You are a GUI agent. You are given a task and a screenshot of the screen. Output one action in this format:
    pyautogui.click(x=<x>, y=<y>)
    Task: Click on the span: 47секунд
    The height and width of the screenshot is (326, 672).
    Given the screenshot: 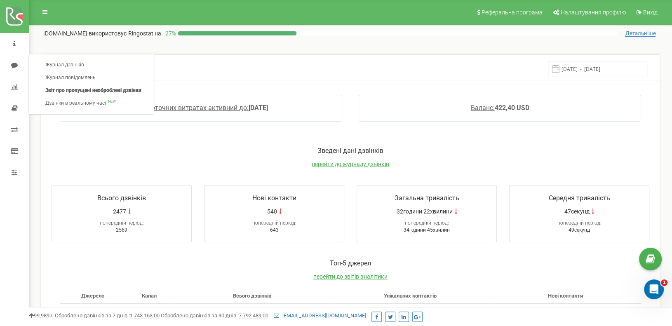 What is the action you would take?
    pyautogui.click(x=577, y=212)
    